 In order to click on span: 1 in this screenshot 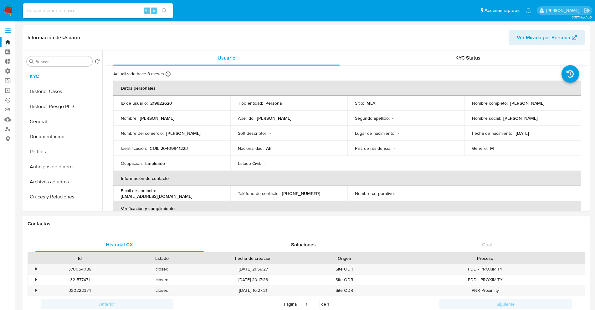, I will do `click(328, 304)`.